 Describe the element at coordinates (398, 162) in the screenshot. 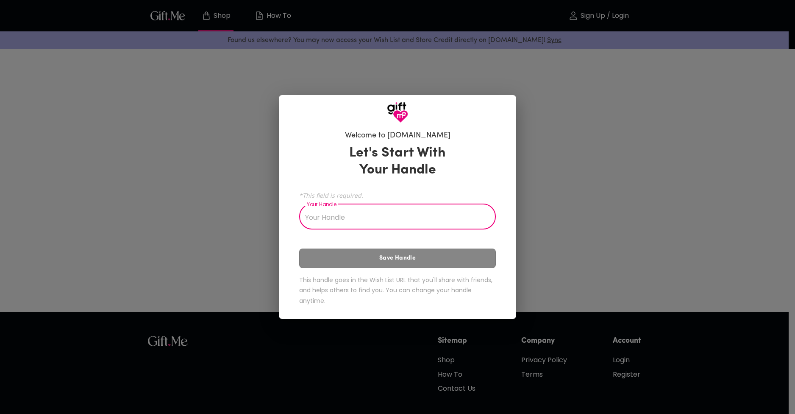

I see `h3: Let's Start With Your Handle` at that location.